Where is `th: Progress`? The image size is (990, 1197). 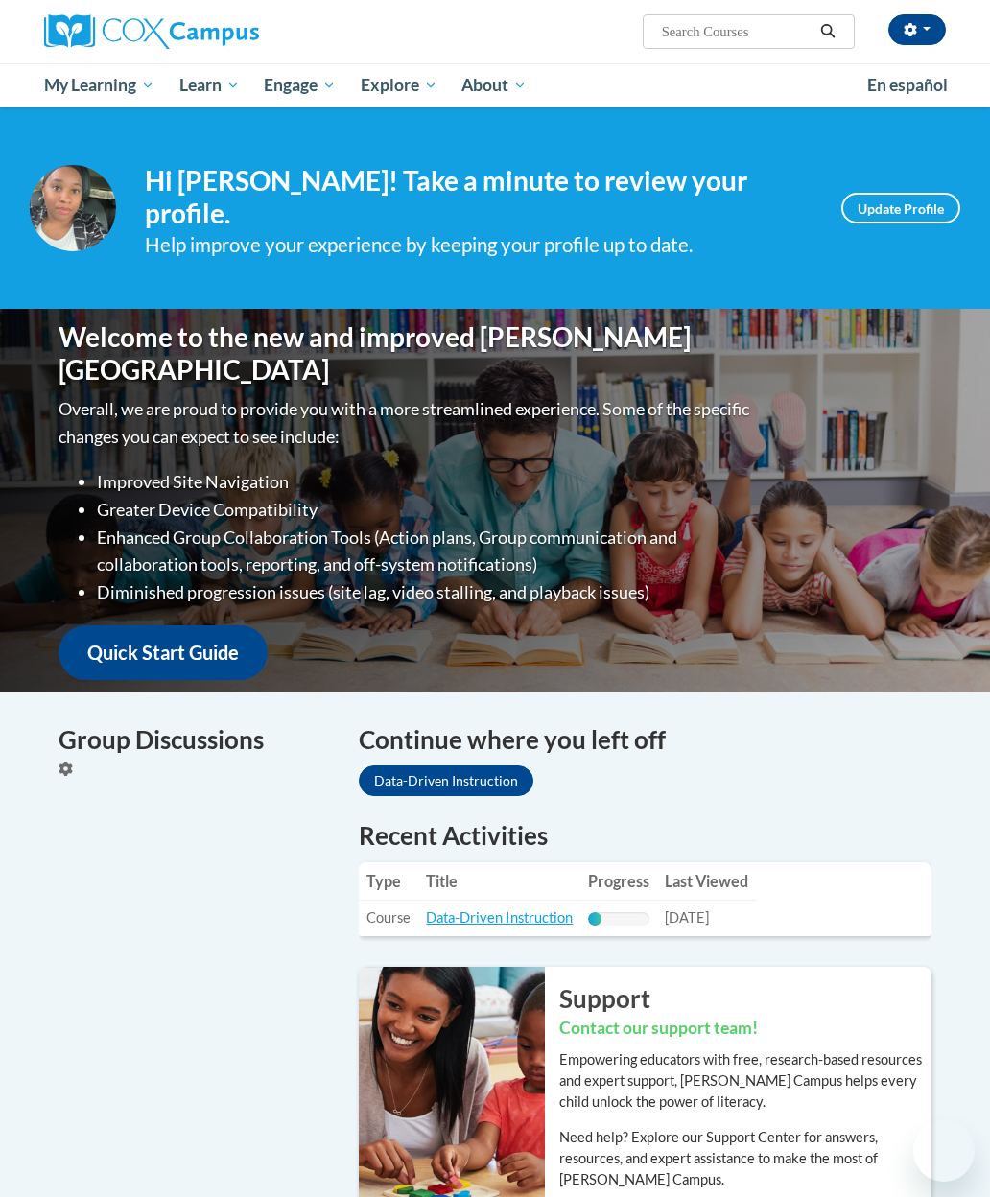
th: Progress is located at coordinates (619, 882).